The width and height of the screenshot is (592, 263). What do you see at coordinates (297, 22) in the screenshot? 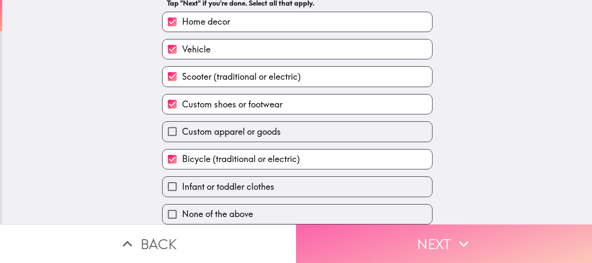
I see `button: Home decor` at bounding box center [297, 22].